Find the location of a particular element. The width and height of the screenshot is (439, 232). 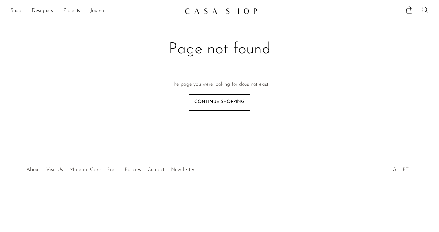

a: Designers is located at coordinates (42, 11).